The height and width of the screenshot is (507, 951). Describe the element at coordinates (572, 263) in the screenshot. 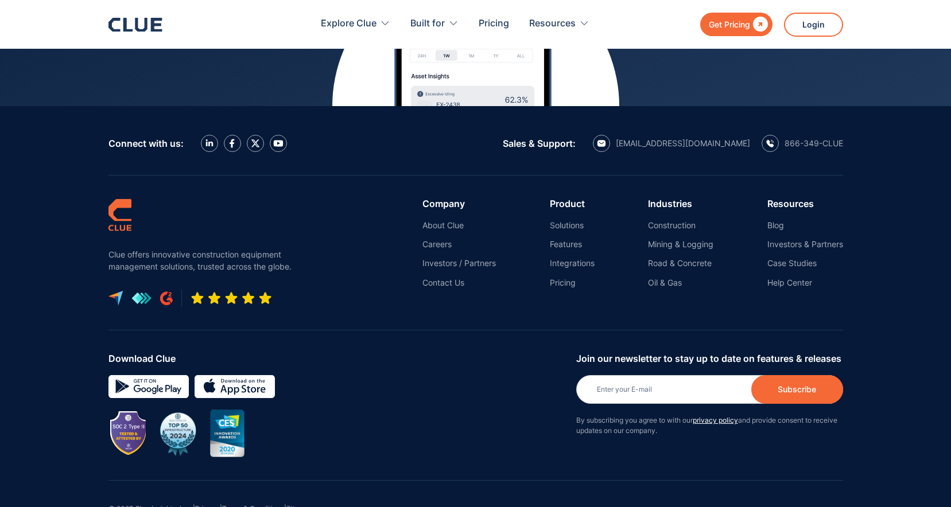

I see `a: Integrations` at that location.